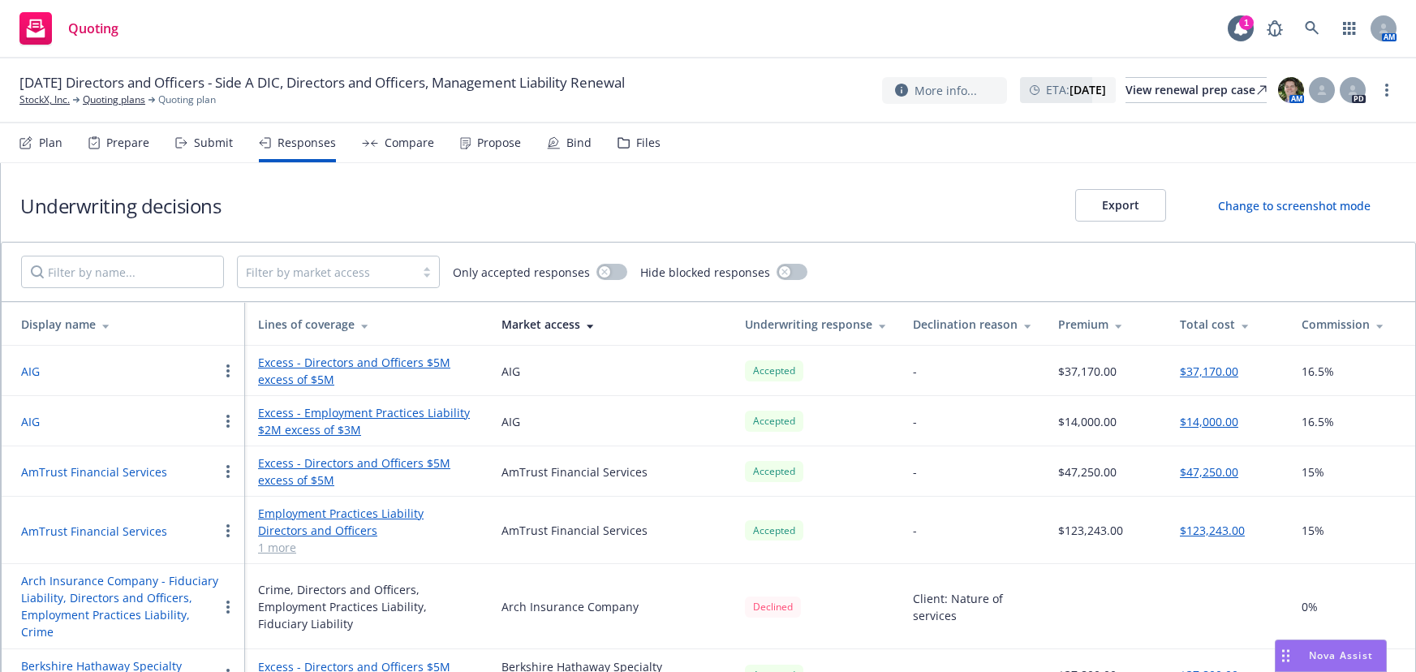 The image size is (1416, 672). What do you see at coordinates (972, 324) in the screenshot?
I see `div: Declination reason` at bounding box center [972, 324].